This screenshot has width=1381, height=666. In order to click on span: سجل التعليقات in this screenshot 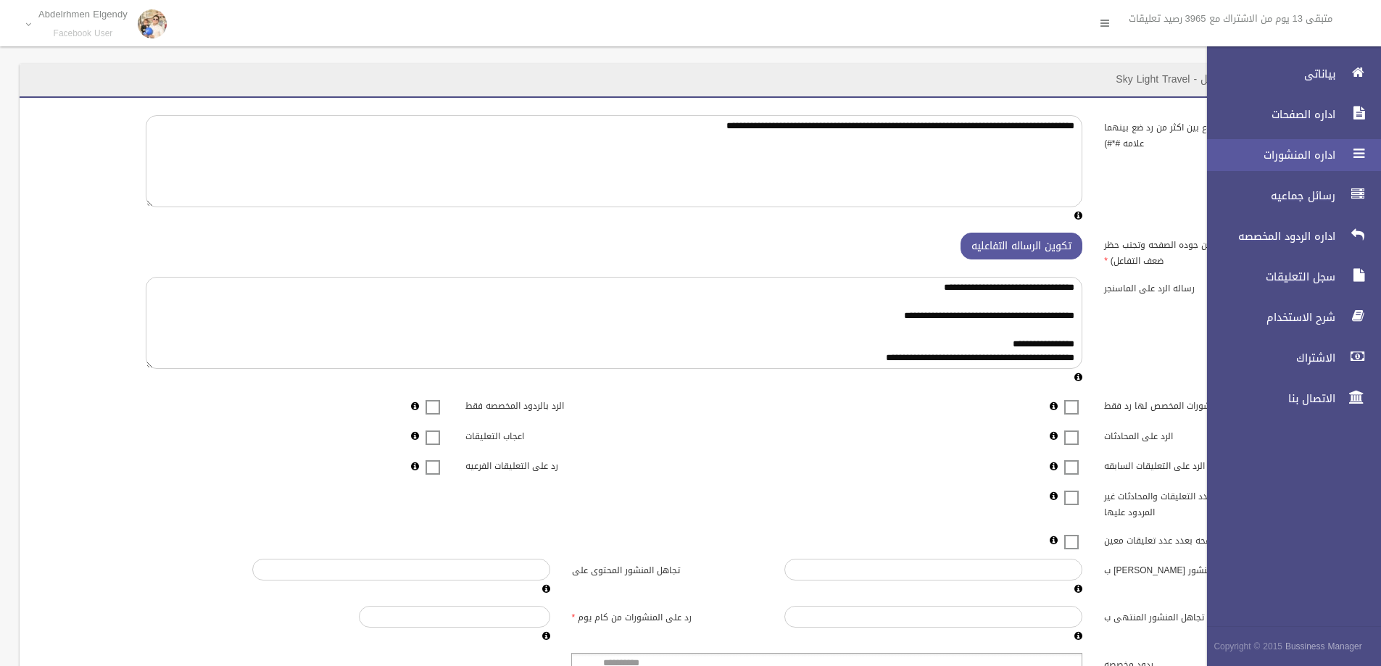, I will do `click(1267, 277)`.